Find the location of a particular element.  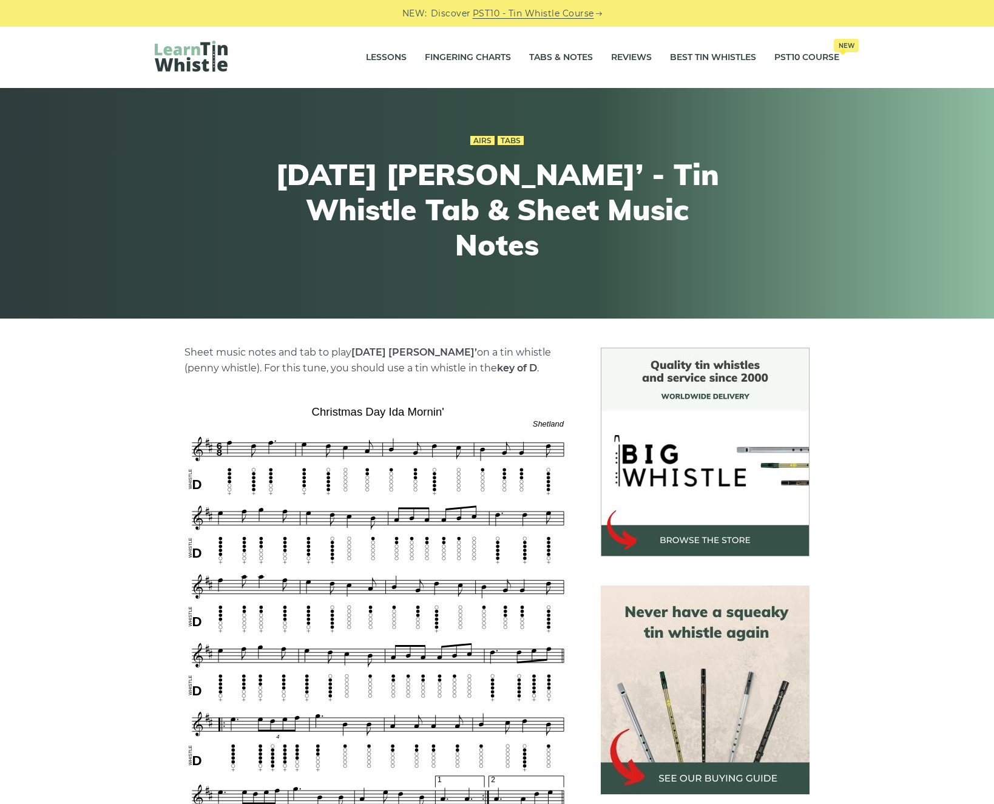

a: Tabs & Notes is located at coordinates (561, 58).